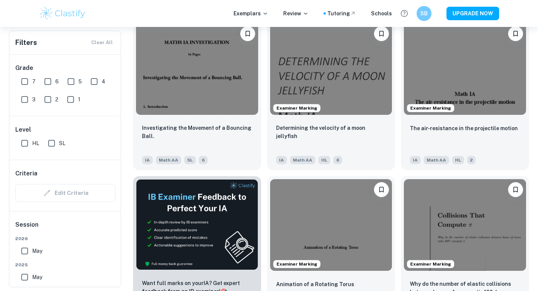 The height and width of the screenshot is (291, 538). Describe the element at coordinates (197, 132) in the screenshot. I see `p: Investigating the Movement of a Bouncing Ball.` at that location.